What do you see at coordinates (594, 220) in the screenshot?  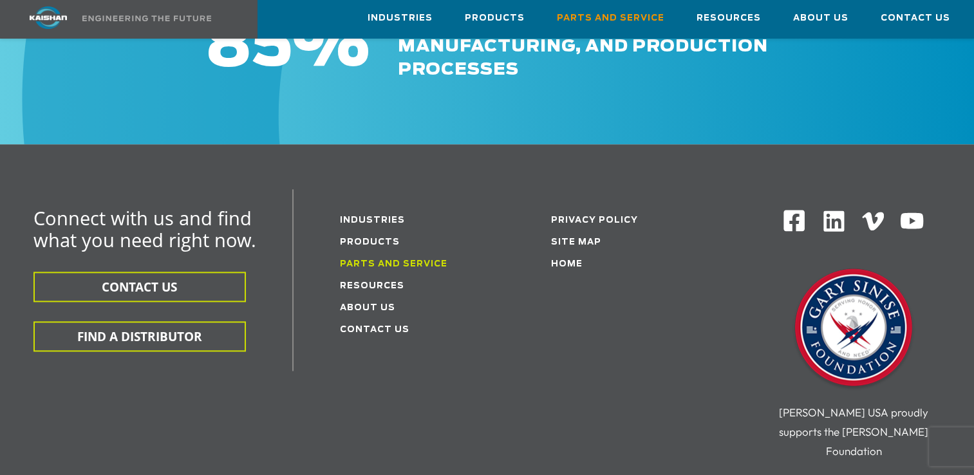 I see `a: Privacy Policy` at bounding box center [594, 220].